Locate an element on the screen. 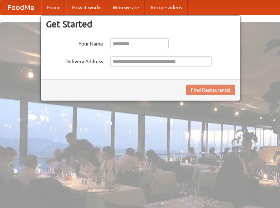 The image size is (280, 208). label: Your Name is located at coordinates (74, 43).